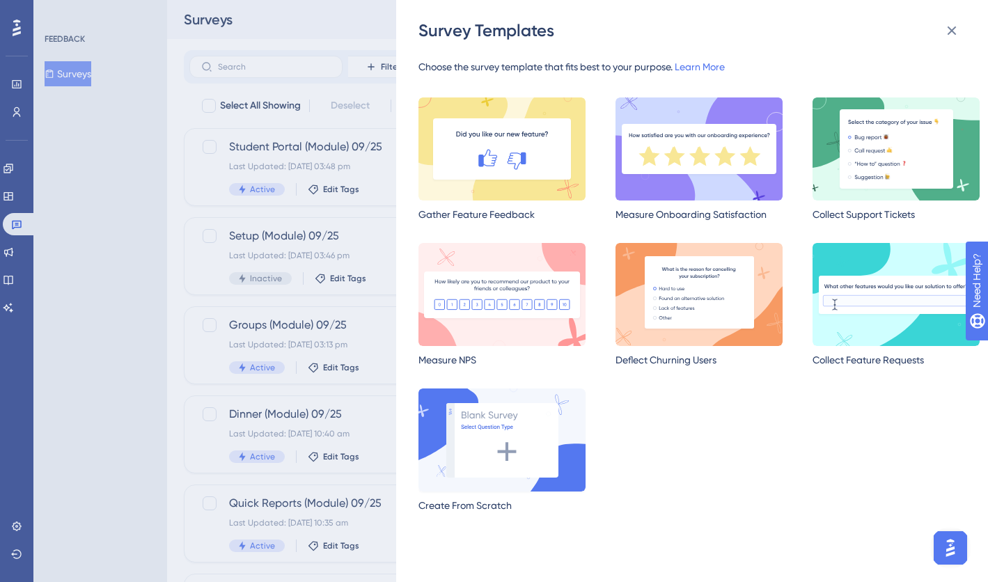 This screenshot has width=988, height=582. Describe the element at coordinates (21, 21) in the screenshot. I see `img: launcher-image-alternative-text` at that location.